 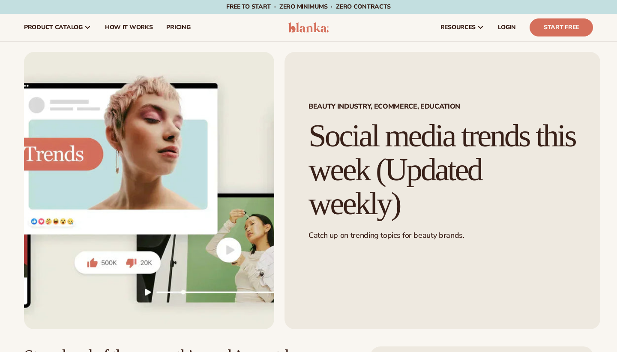 I want to click on span: How It Works, so click(x=129, y=27).